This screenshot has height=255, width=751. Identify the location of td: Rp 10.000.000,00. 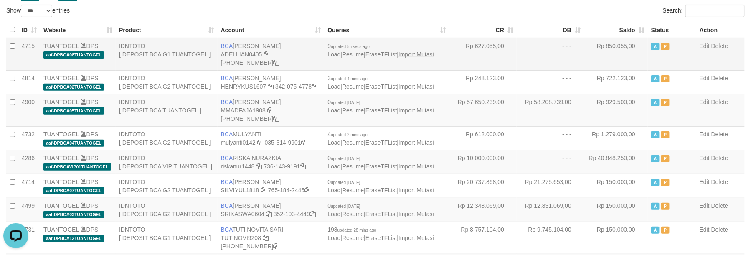
(483, 162).